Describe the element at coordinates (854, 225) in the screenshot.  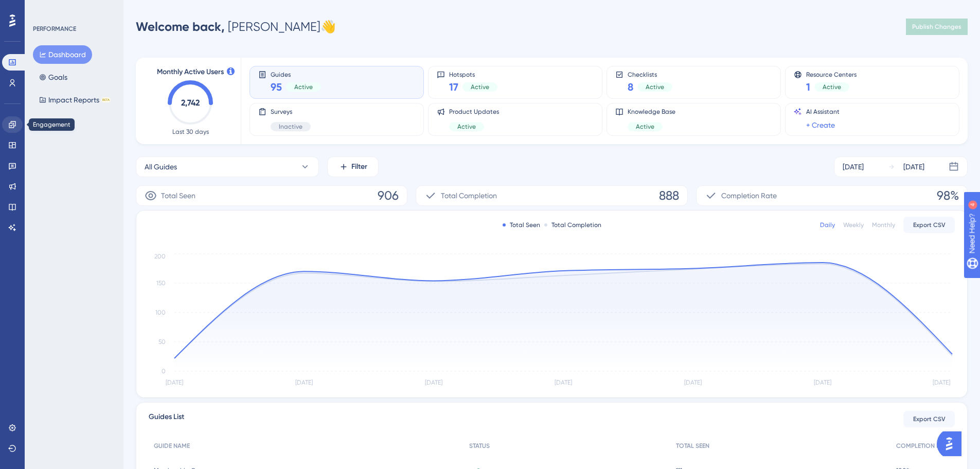
I see `div: Weekly` at that location.